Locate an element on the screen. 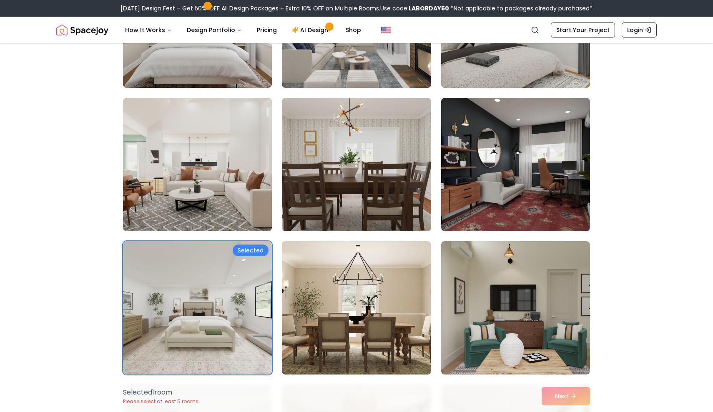  button: How It Works is located at coordinates (148, 30).